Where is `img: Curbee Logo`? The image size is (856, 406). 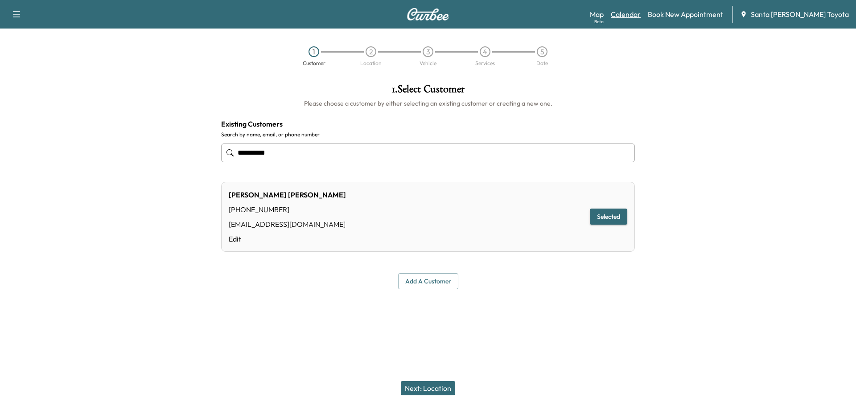
img: Curbee Logo is located at coordinates (428, 14).